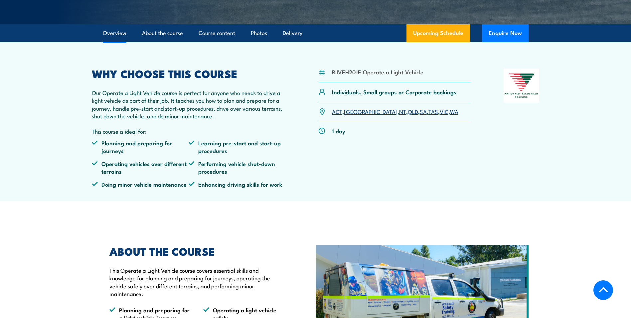  What do you see at coordinates (438, 33) in the screenshot?
I see `a: Upcoming Schedule` at bounding box center [438, 33].